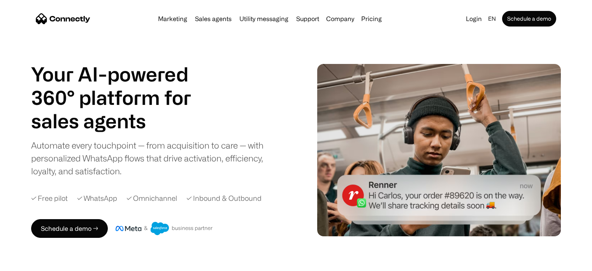  I want to click on a: Login, so click(474, 19).